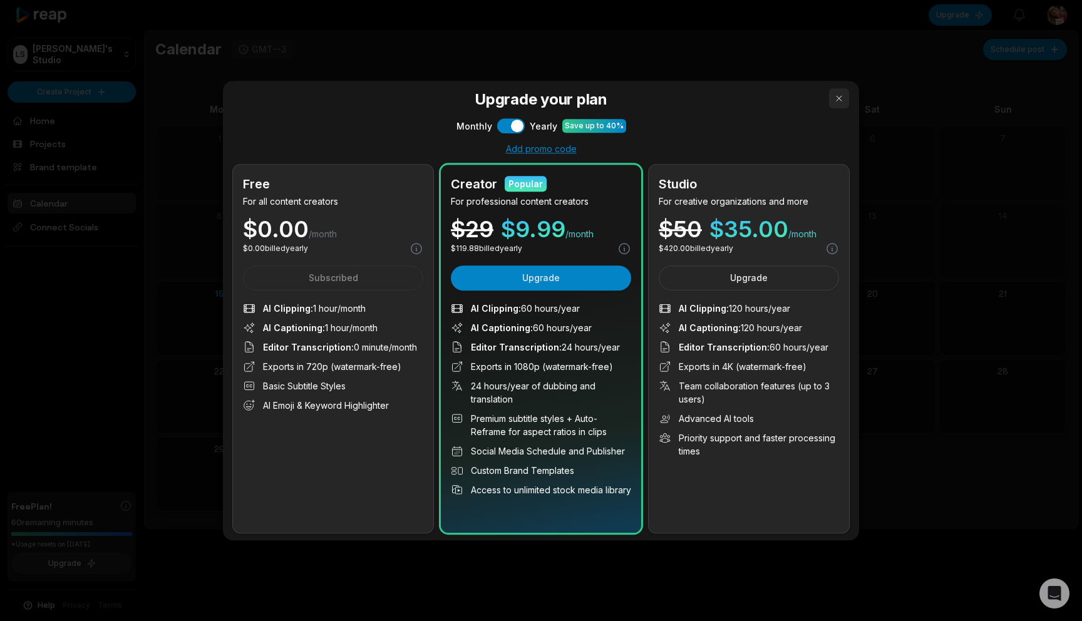 This screenshot has height=621, width=1082. Describe the element at coordinates (541, 149) in the screenshot. I see `div: Add promo code` at that location.